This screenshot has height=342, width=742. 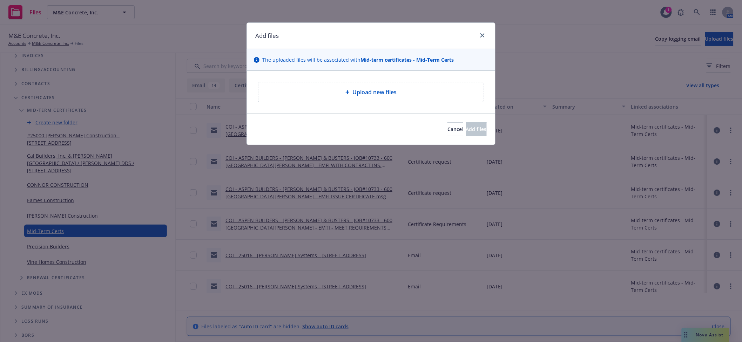 What do you see at coordinates (358, 60) in the screenshot?
I see `span: The uploaded files will be associated with` at bounding box center [358, 60].